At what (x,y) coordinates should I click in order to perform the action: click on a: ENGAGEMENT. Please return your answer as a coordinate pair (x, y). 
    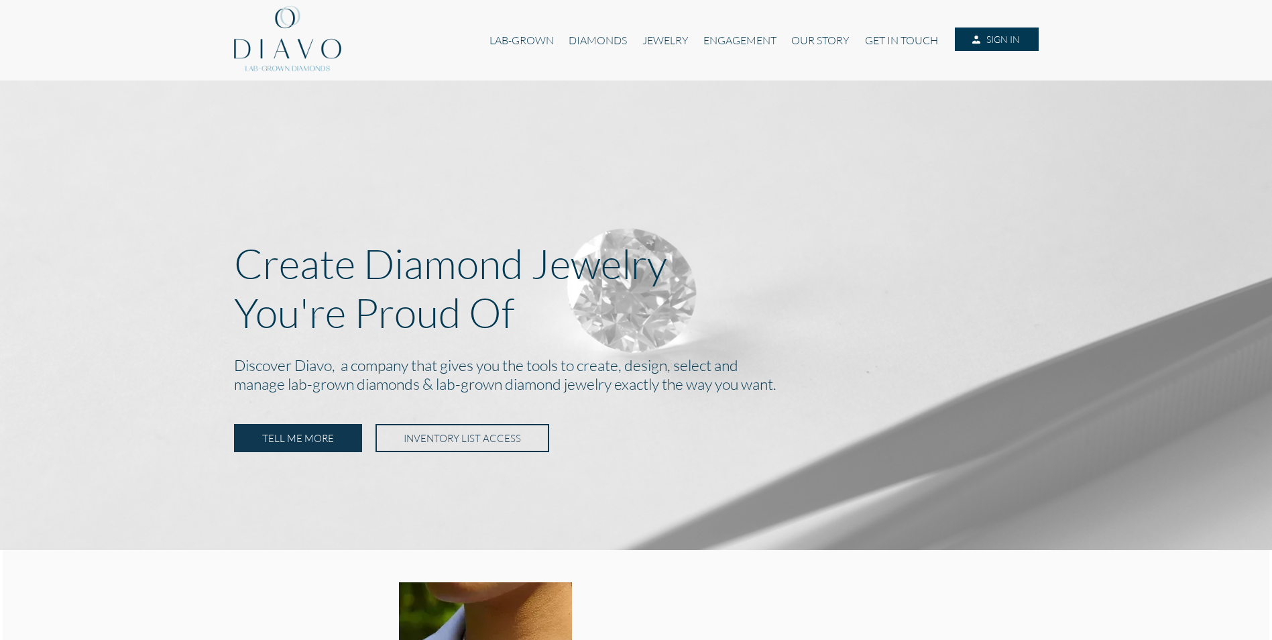
    Looking at the image, I should click on (740, 40).